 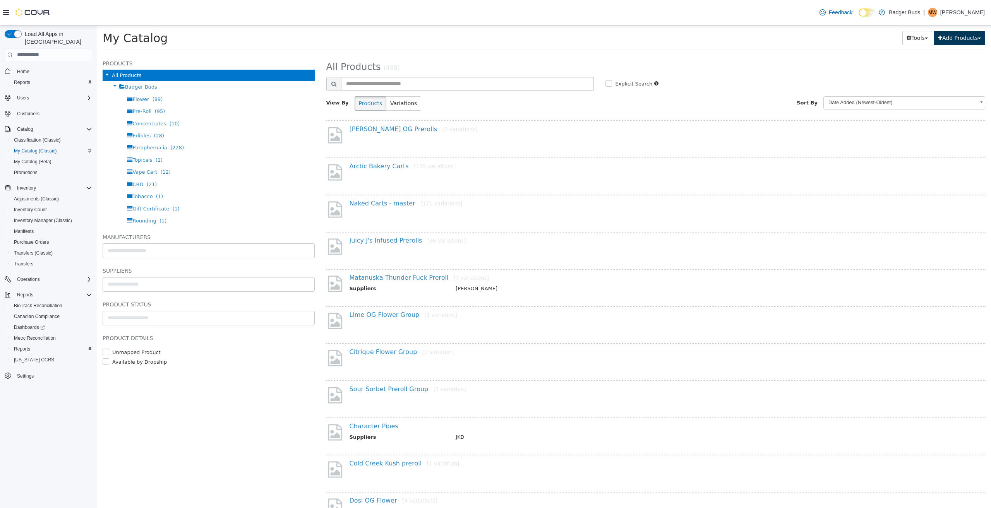 What do you see at coordinates (51, 162) in the screenshot?
I see `span: My Catalog (Beta)` at bounding box center [51, 162].